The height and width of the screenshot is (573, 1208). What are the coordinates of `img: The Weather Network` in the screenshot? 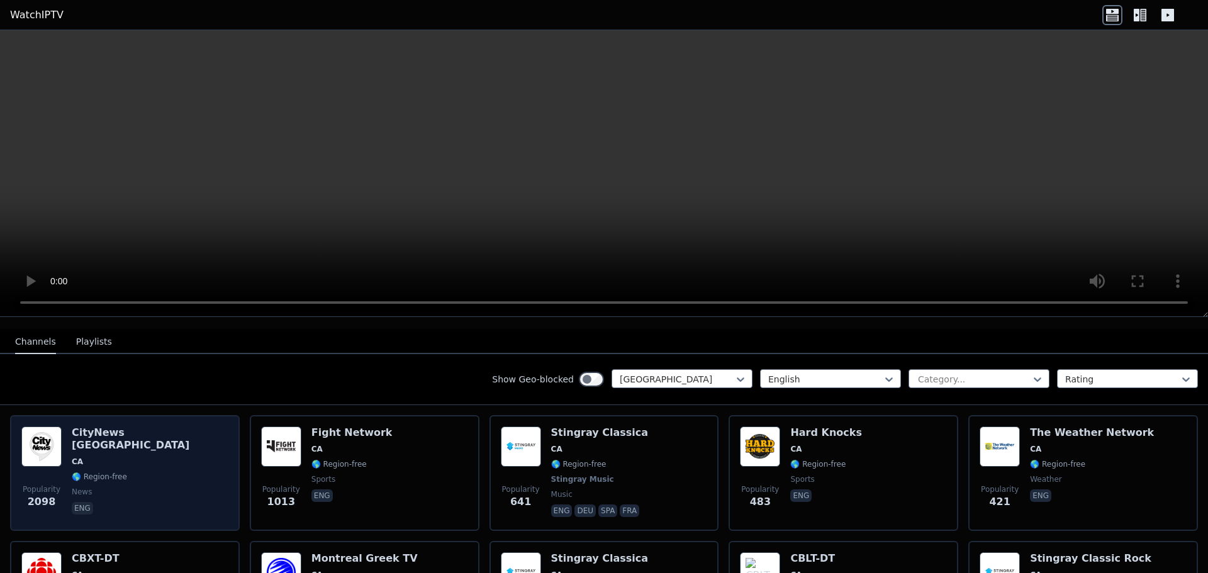 It's located at (1000, 447).